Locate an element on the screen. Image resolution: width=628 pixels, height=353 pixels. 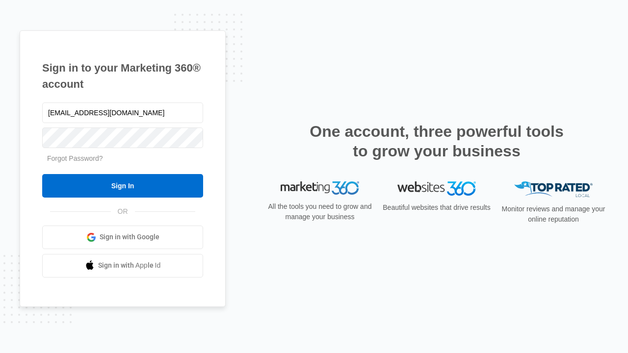
p: Beautiful websites that drive results is located at coordinates (436, 207).